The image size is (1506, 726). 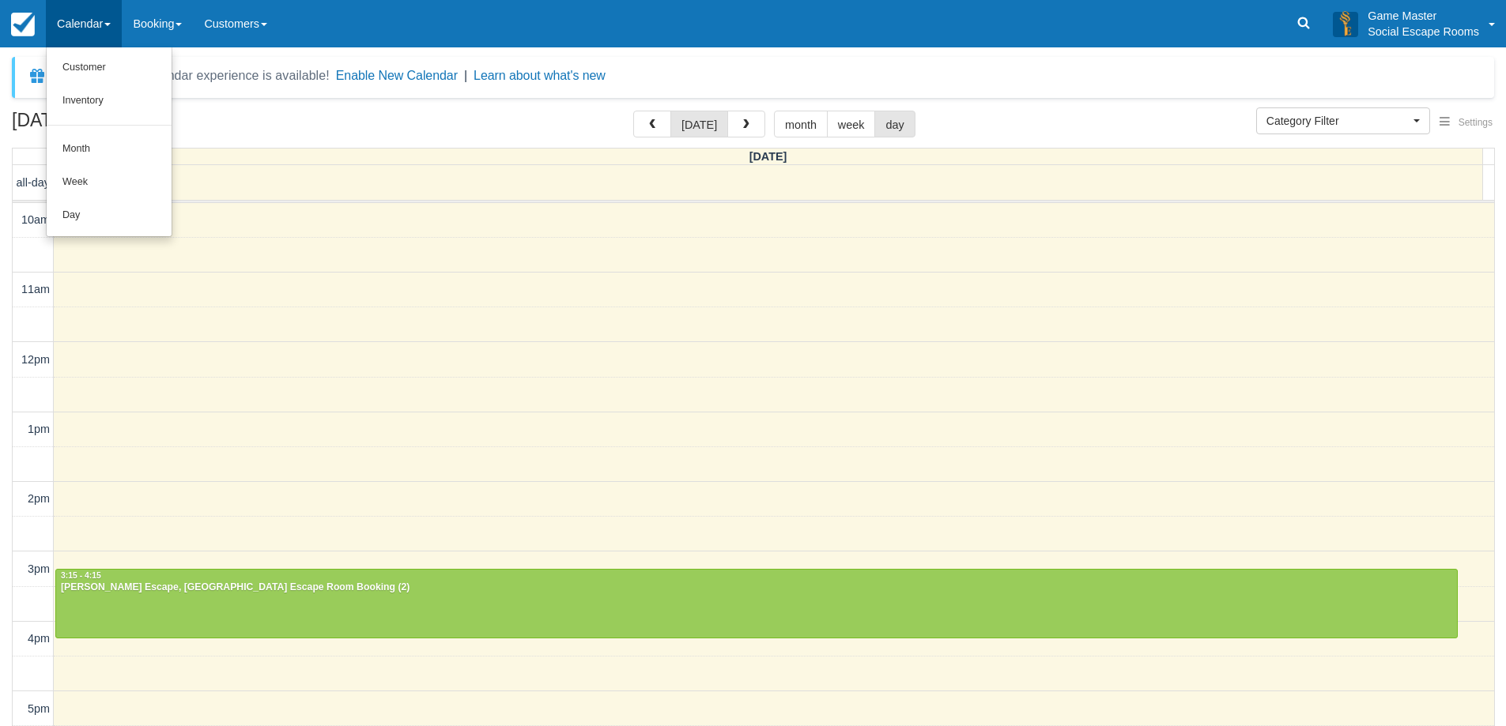 I want to click on span: Settings, so click(x=1475, y=123).